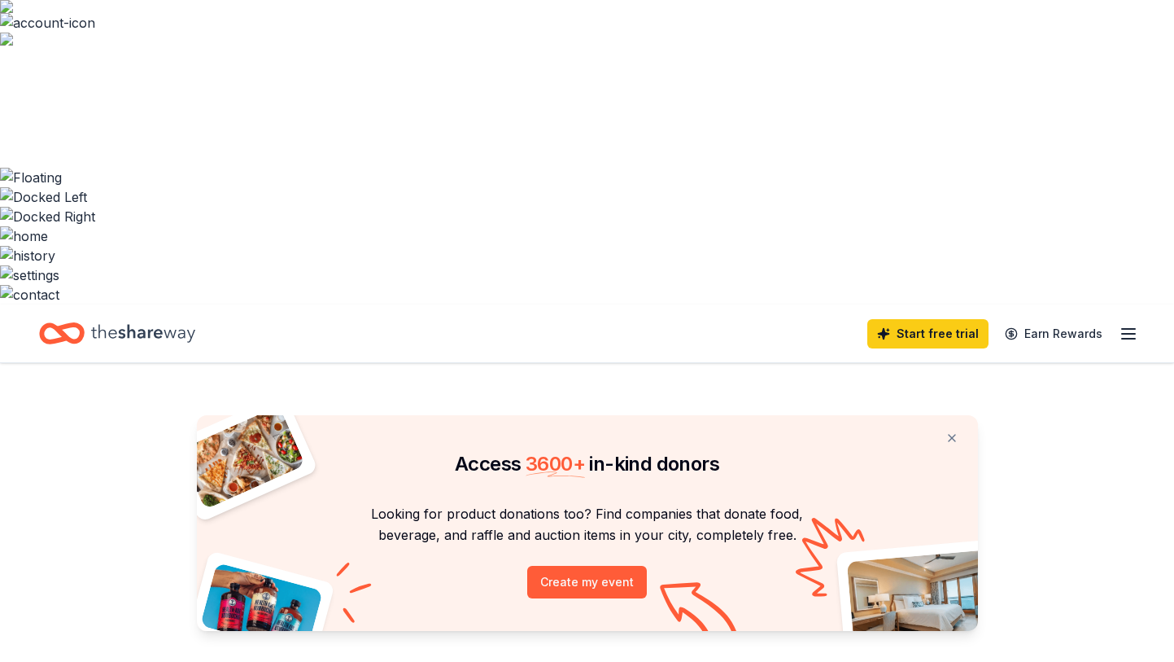  What do you see at coordinates (701, 612) in the screenshot?
I see `img: Curvy arrow` at bounding box center [701, 612].